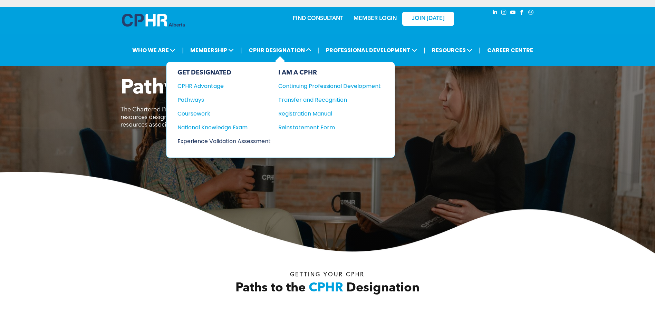 The image size is (655, 329). What do you see at coordinates (168, 88) in the screenshot?
I see `span: Pathways` at bounding box center [168, 88].